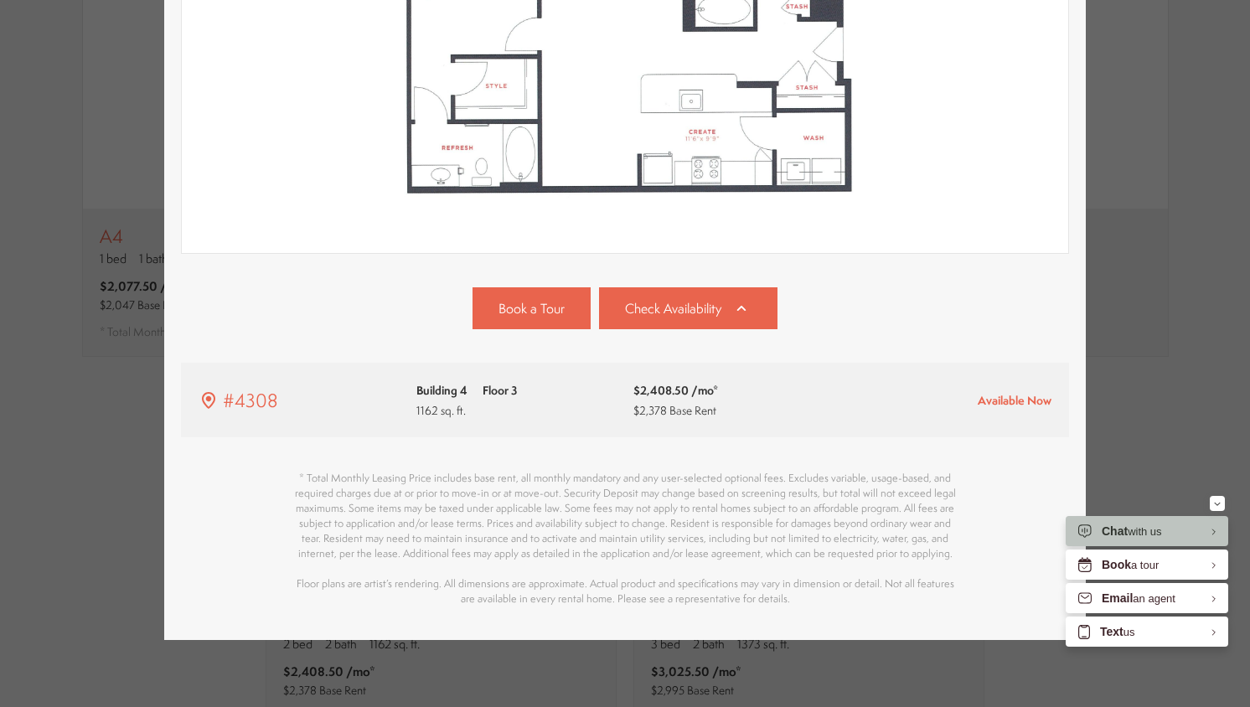  What do you see at coordinates (442, 390) in the screenshot?
I see `span: Building 4` at bounding box center [442, 390].